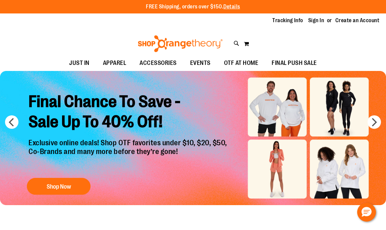 This screenshot has width=386, height=230. Describe the element at coordinates (200, 63) in the screenshot. I see `span: EVENTS` at that location.